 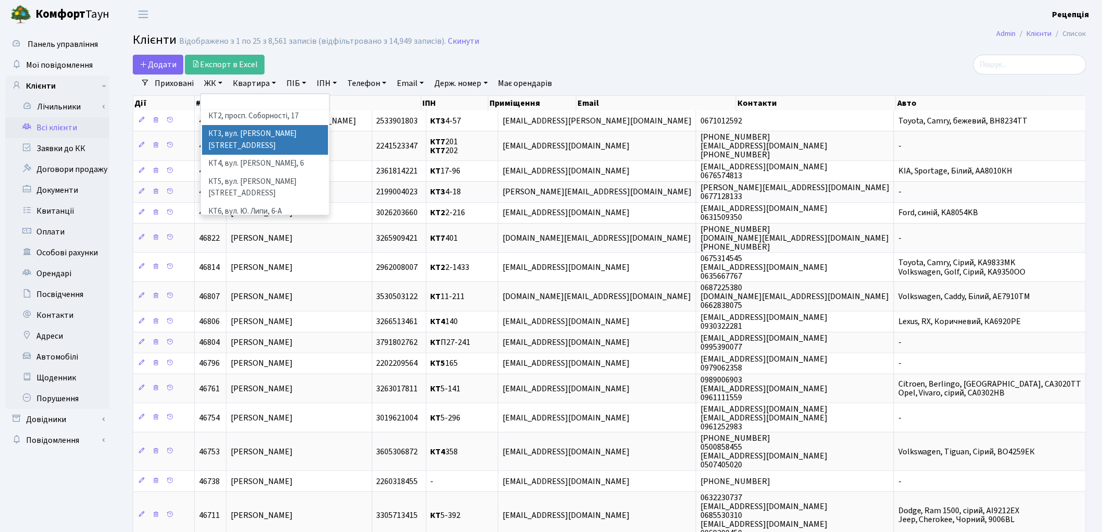 I want to click on span: 46711, so click(x=209, y=515).